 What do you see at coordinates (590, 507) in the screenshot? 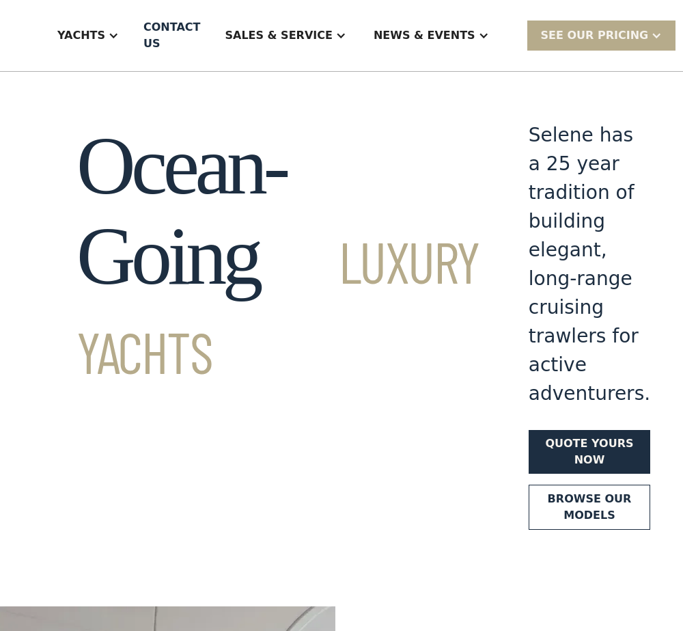
I see `a: Browse our models` at bounding box center [590, 507].